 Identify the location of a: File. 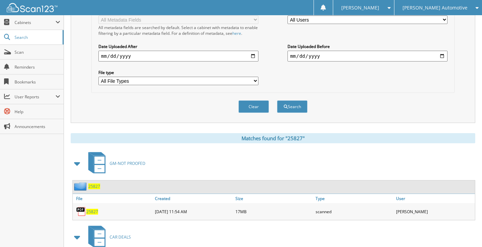
(113, 199).